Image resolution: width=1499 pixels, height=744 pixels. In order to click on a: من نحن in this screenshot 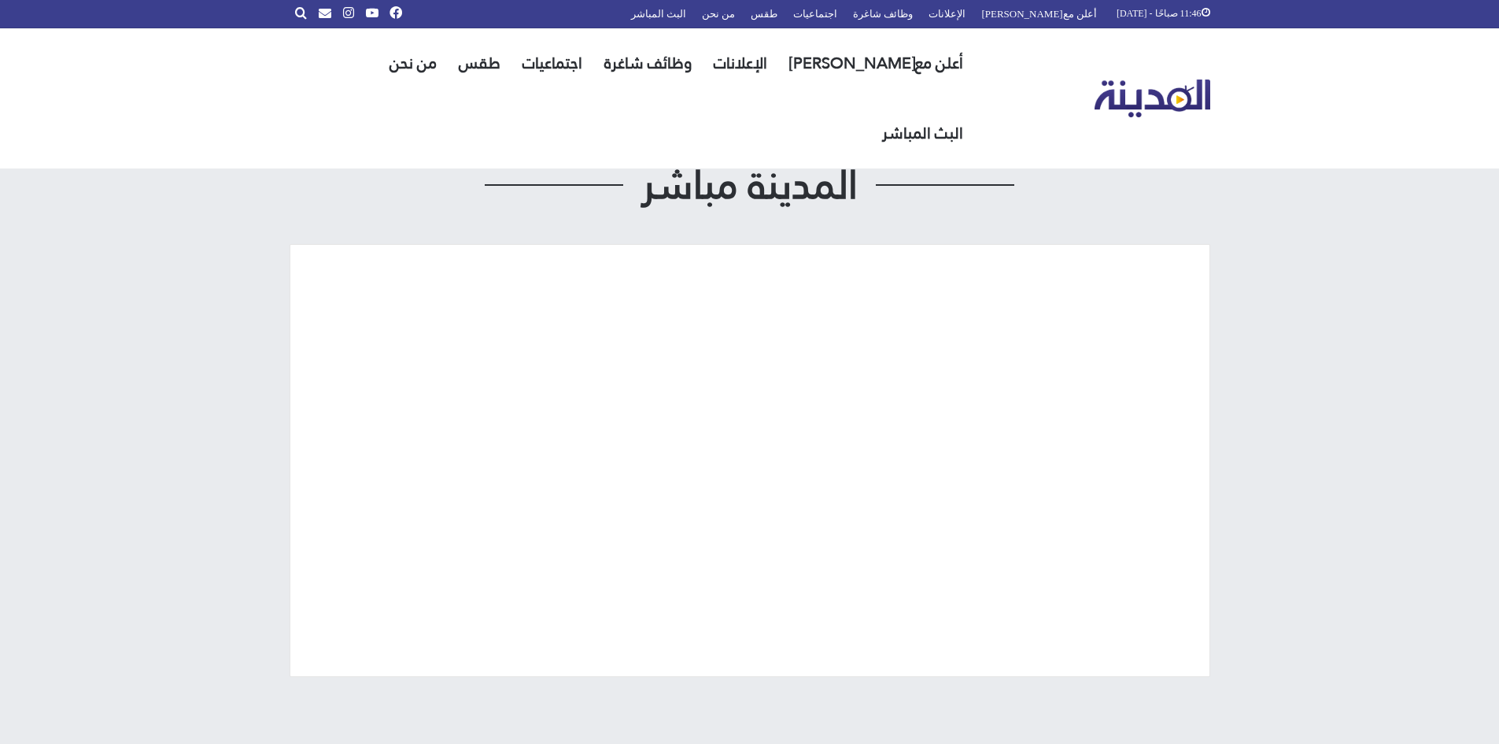, I will do `click(413, 63)`.